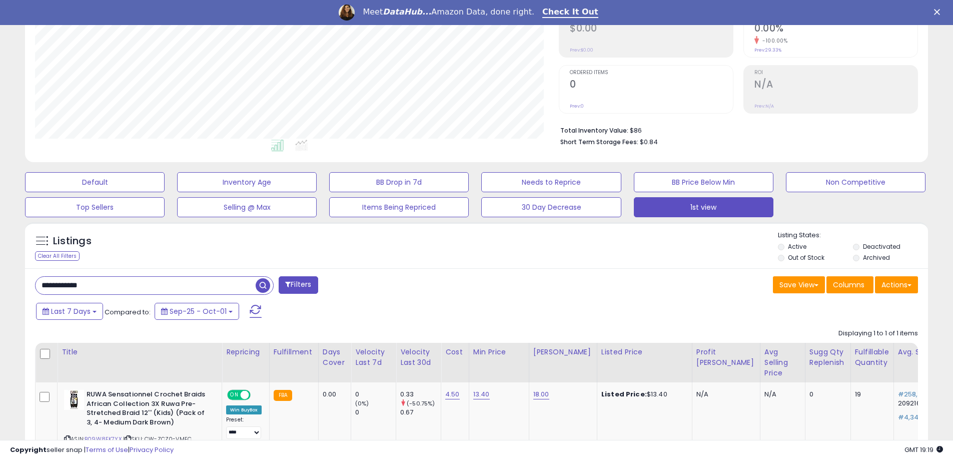 The width and height of the screenshot is (953, 460). Describe the element at coordinates (71, 311) in the screenshot. I see `span: Last 7 Days` at that location.